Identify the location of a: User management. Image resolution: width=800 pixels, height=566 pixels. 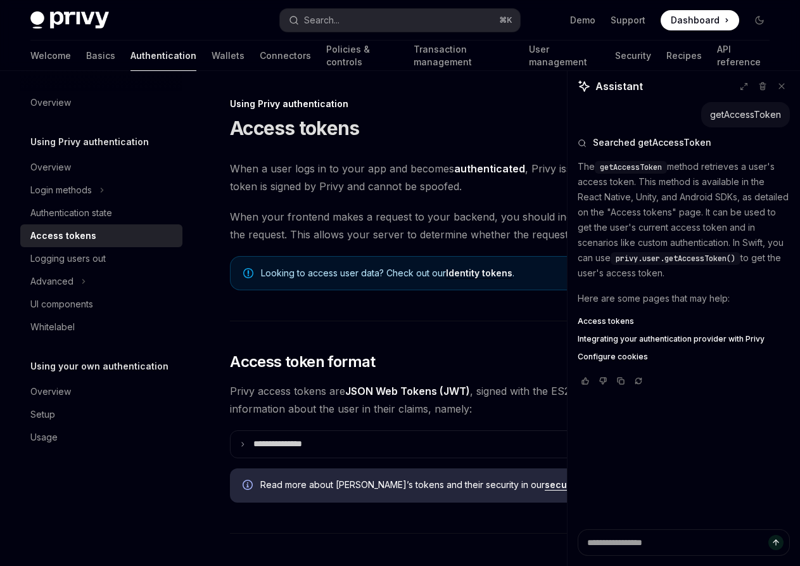
(565, 56).